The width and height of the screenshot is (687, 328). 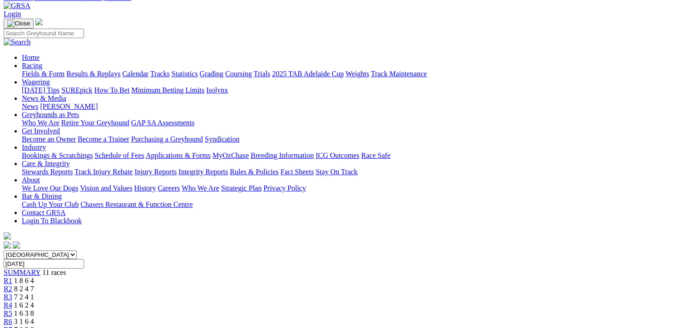 I want to click on img: Search, so click(x=17, y=42).